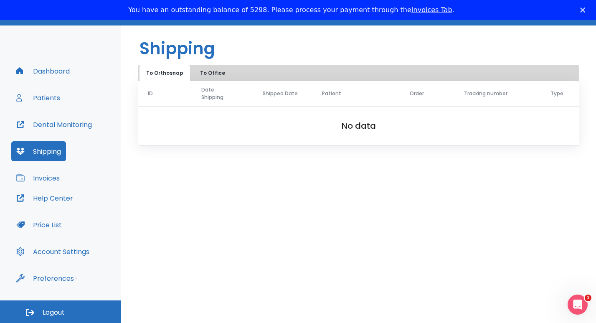  Describe the element at coordinates (45, 198) in the screenshot. I see `button: Help Center` at that location.